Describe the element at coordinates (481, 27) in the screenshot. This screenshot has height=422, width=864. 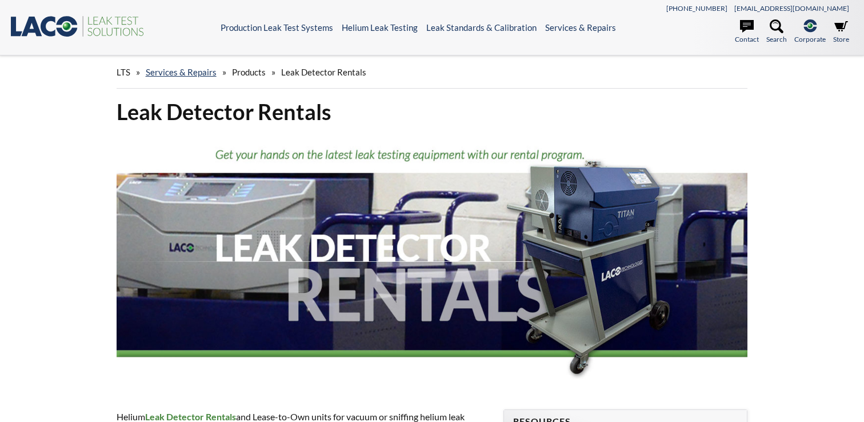
I see `a: Leak Standards & Calibration` at that location.